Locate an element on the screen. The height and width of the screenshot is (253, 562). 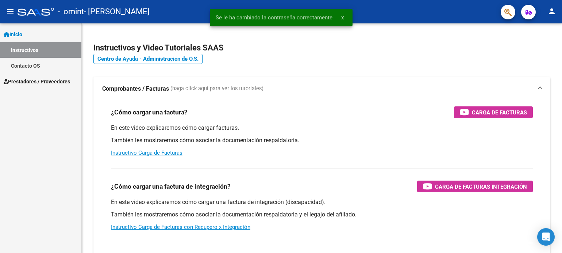
p: También les mostraremos cómo asociar la documentación respaldatoria. is located at coordinates (322, 140).